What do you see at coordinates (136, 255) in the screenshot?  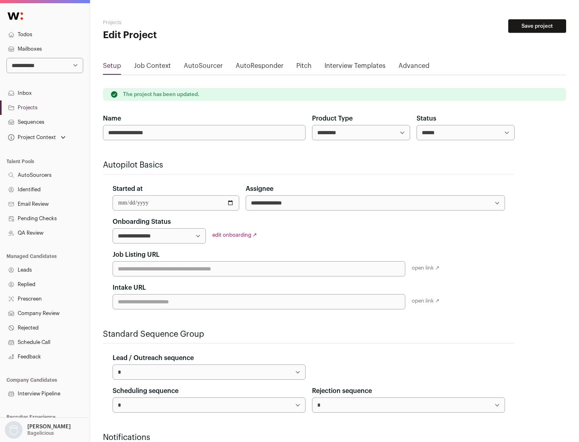 I see `label: Job Listing URL` at bounding box center [136, 255].